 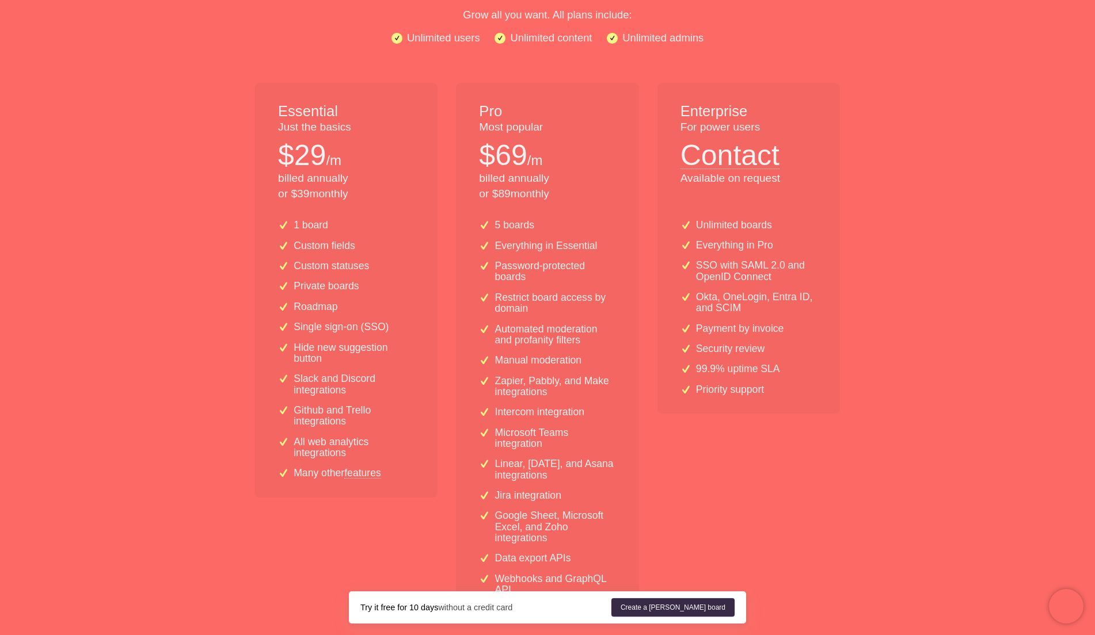 What do you see at coordinates (363, 473) in the screenshot?
I see `a: features` at bounding box center [363, 473].